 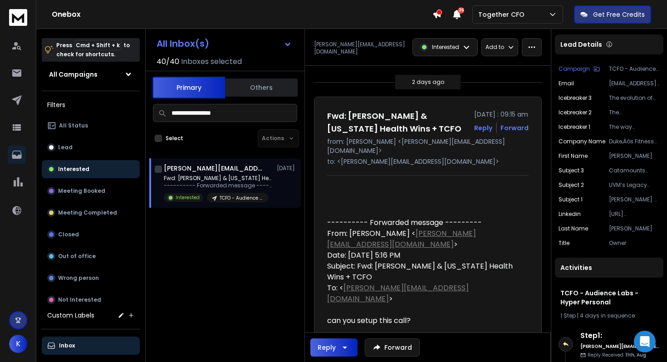 I want to click on p: The evolution of fitness centers from just a workout spot to a hub of community health has been f..., so click(x=634, y=98).